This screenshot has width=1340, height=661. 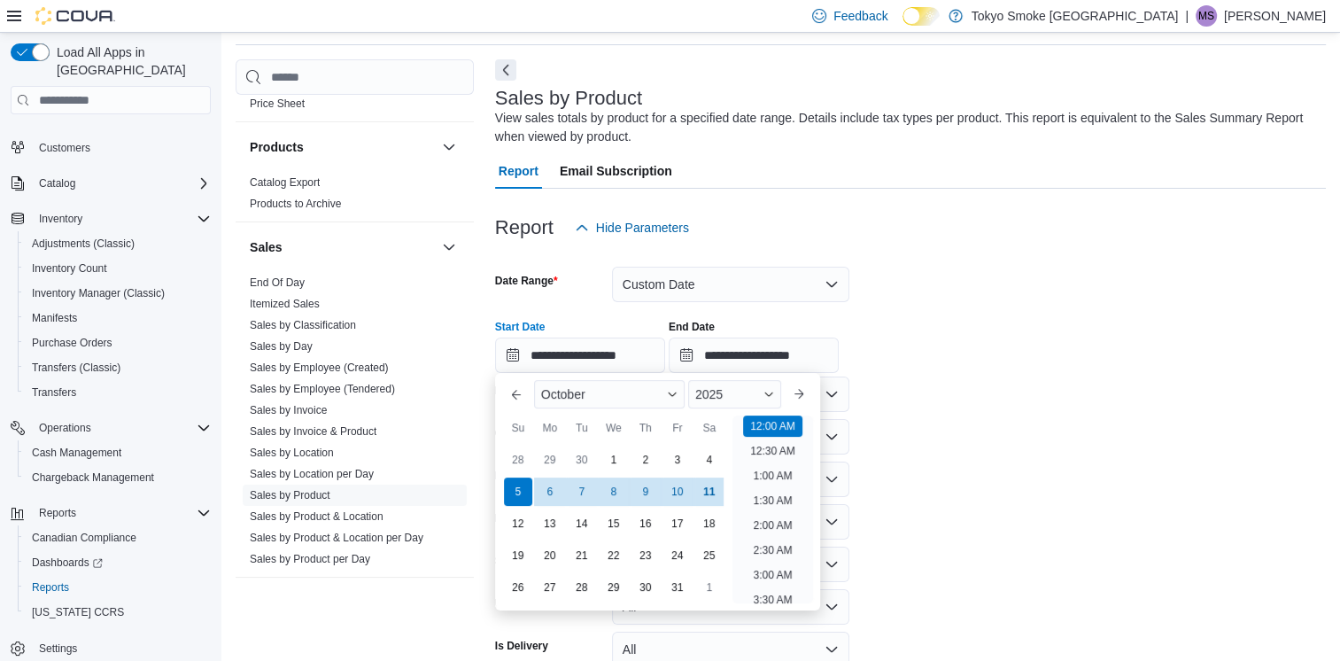 What do you see at coordinates (310, 559) in the screenshot?
I see `a: Sales by Product per Day` at bounding box center [310, 559].